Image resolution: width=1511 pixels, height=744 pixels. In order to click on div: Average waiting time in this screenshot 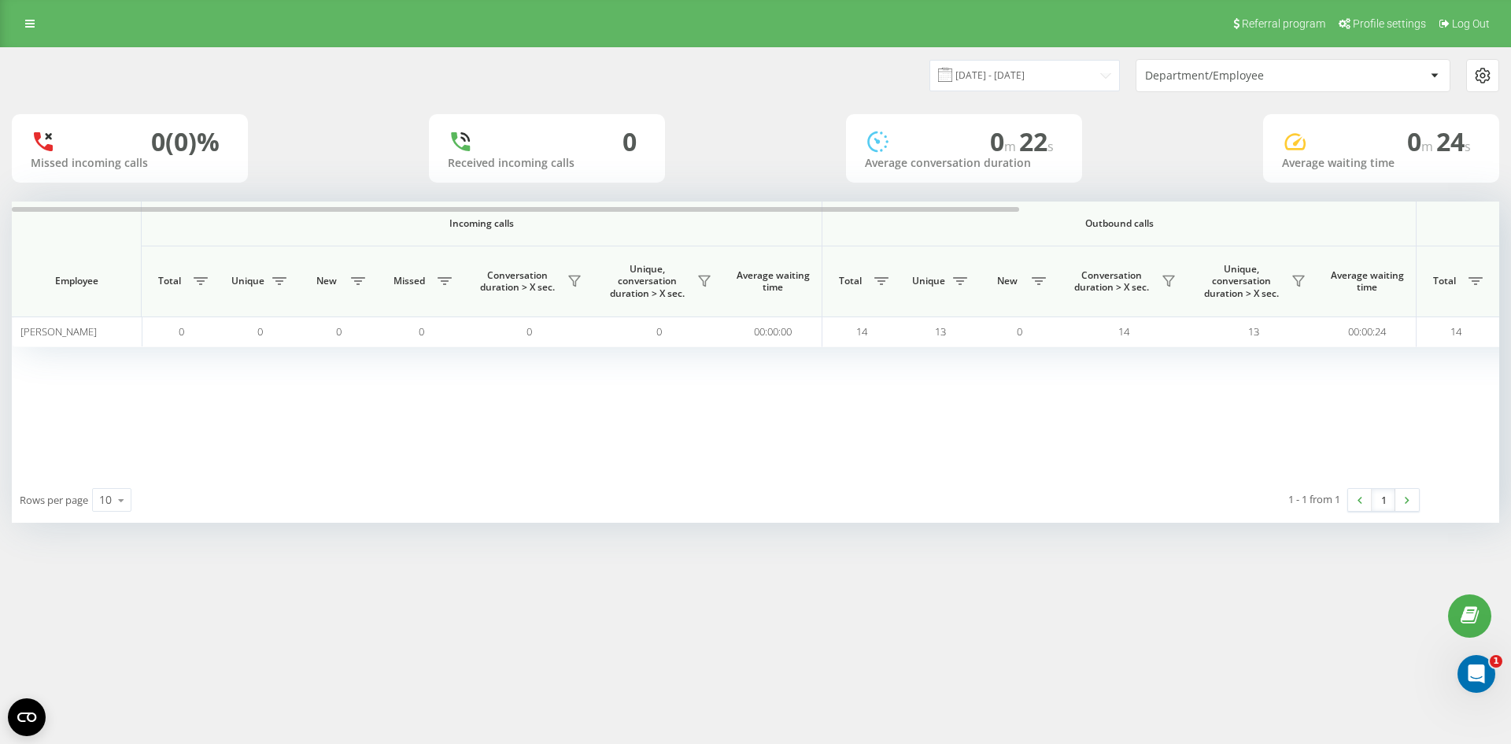, I will do `click(1381, 163)`.